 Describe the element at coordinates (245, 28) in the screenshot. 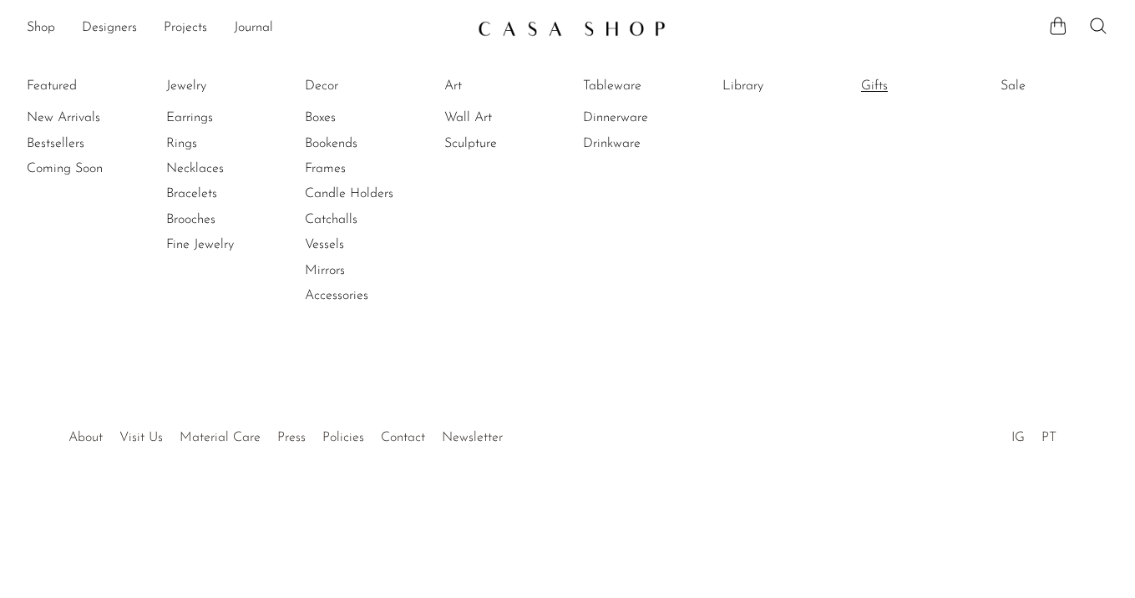

I see `nav: Desktop navigation` at that location.